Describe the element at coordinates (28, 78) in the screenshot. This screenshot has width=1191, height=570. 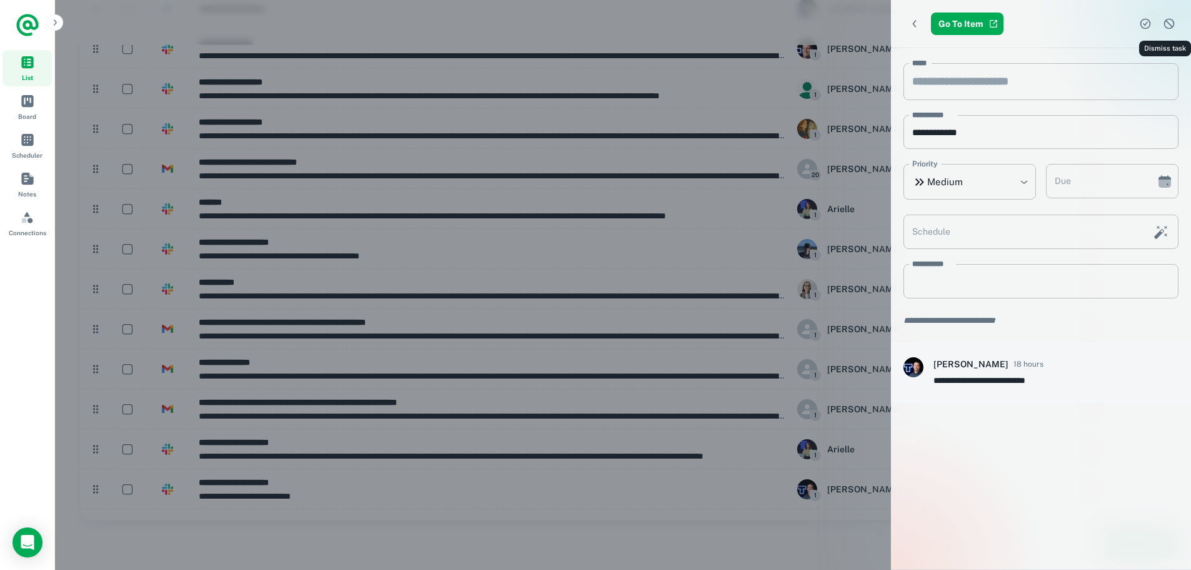
I see `span: List` at that location.